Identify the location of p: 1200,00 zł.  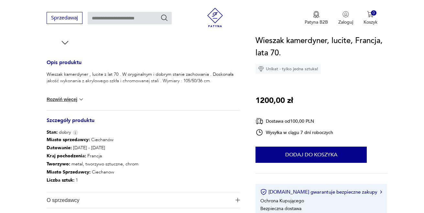
(274, 101).